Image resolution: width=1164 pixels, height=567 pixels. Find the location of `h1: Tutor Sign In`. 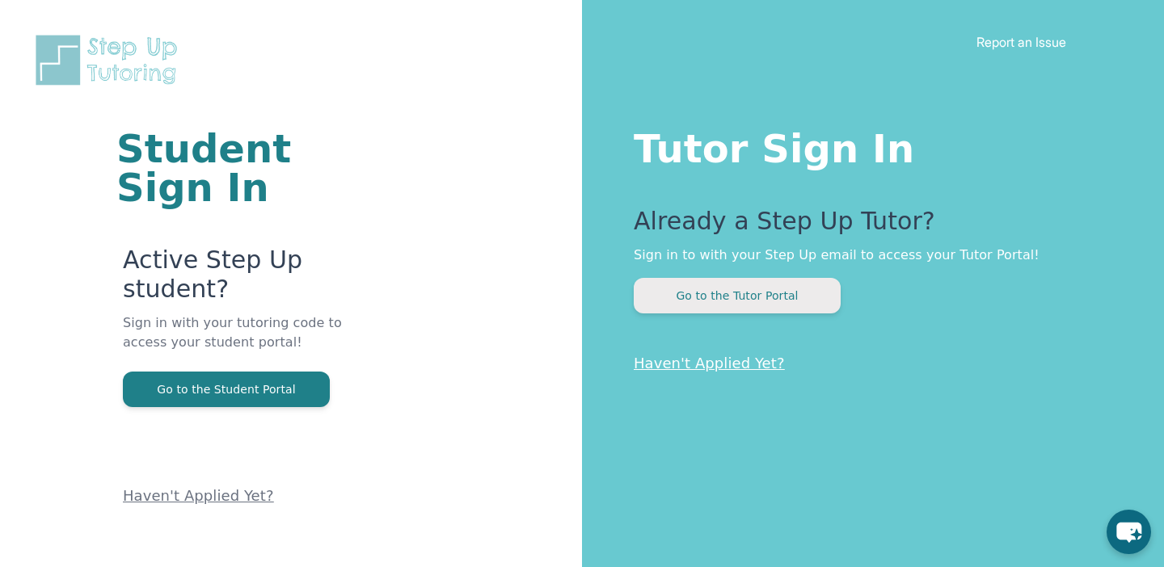

h1: Tutor Sign In is located at coordinates (867, 145).